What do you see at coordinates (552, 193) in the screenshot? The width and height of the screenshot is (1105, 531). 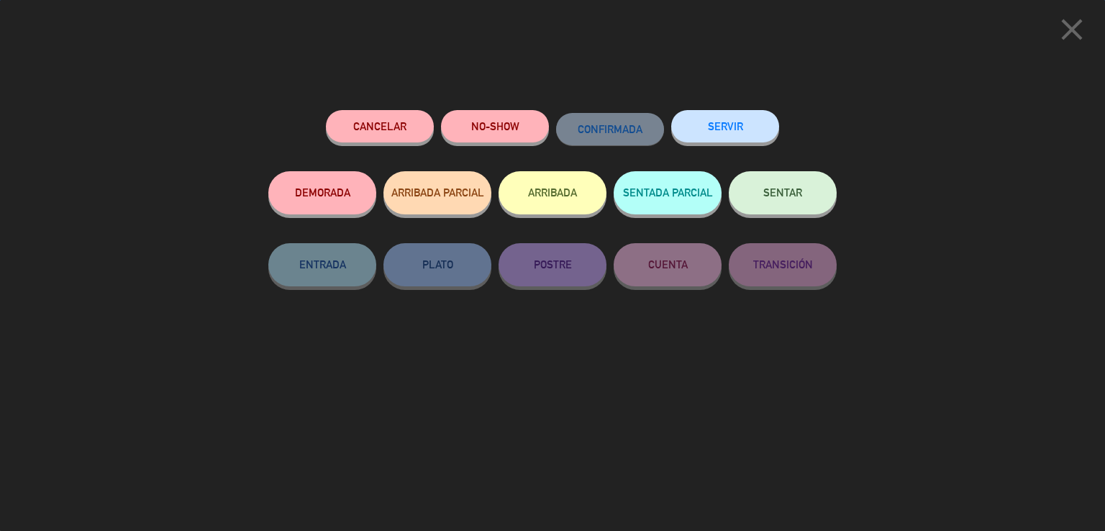 I see `button: ARRIBADA` at bounding box center [552, 193].